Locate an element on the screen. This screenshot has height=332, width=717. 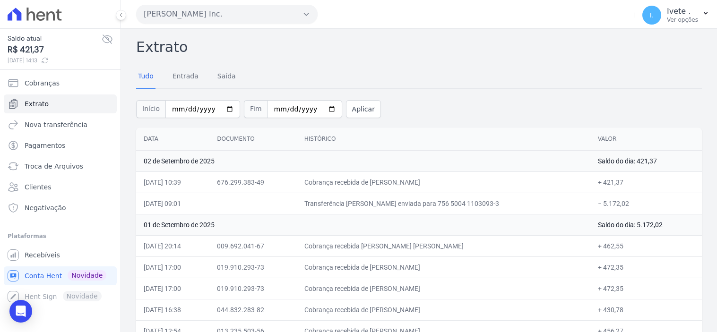
span: Cobranças is located at coordinates (42, 83).